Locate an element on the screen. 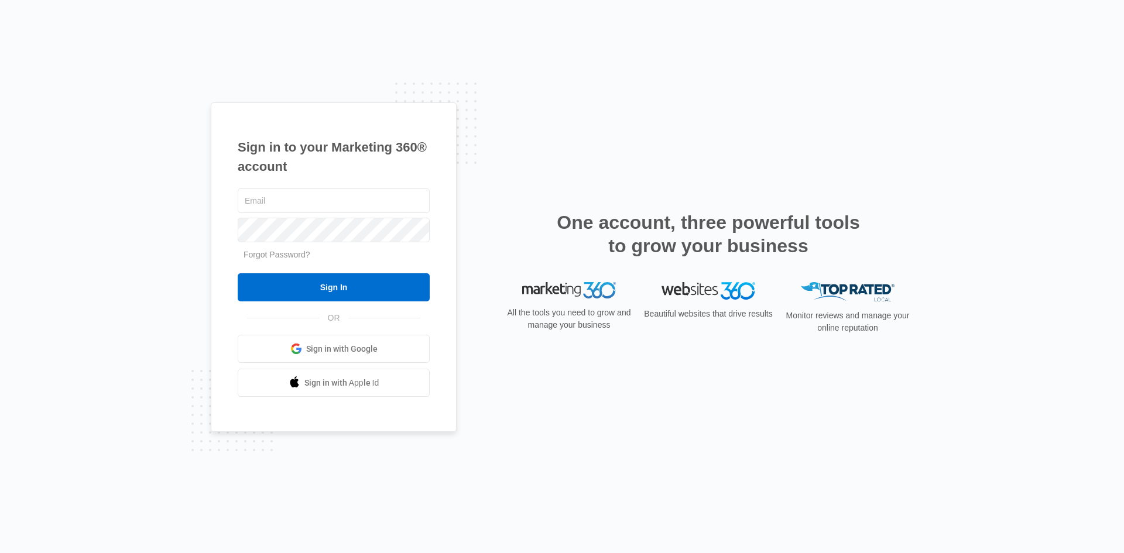  span: OR is located at coordinates (334, 318).